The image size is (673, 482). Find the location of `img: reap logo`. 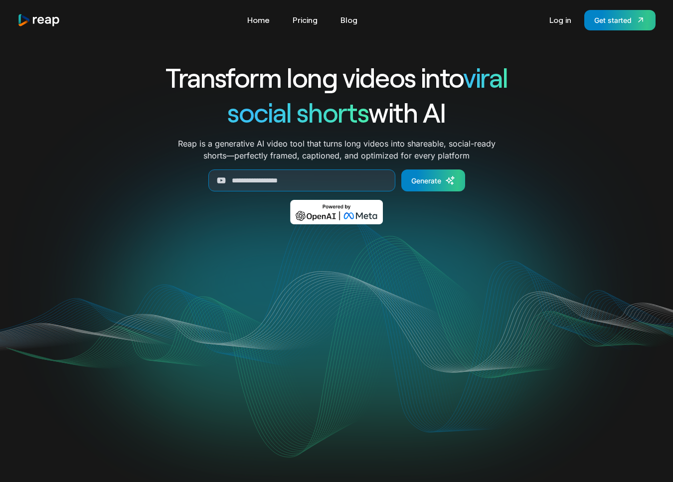

img: reap logo is located at coordinates (39, 20).